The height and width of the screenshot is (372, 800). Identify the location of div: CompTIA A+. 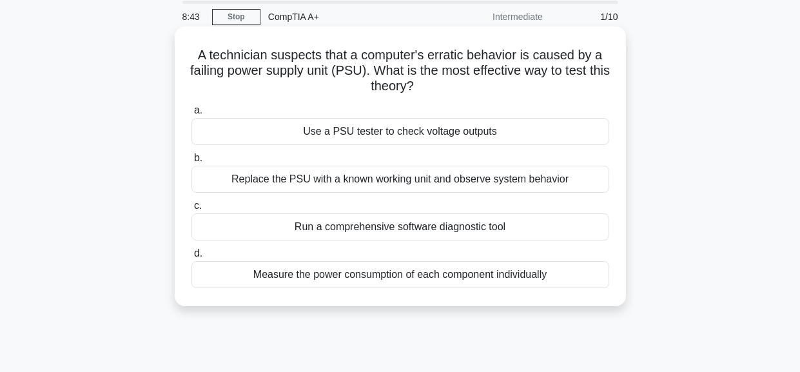
(349, 17).